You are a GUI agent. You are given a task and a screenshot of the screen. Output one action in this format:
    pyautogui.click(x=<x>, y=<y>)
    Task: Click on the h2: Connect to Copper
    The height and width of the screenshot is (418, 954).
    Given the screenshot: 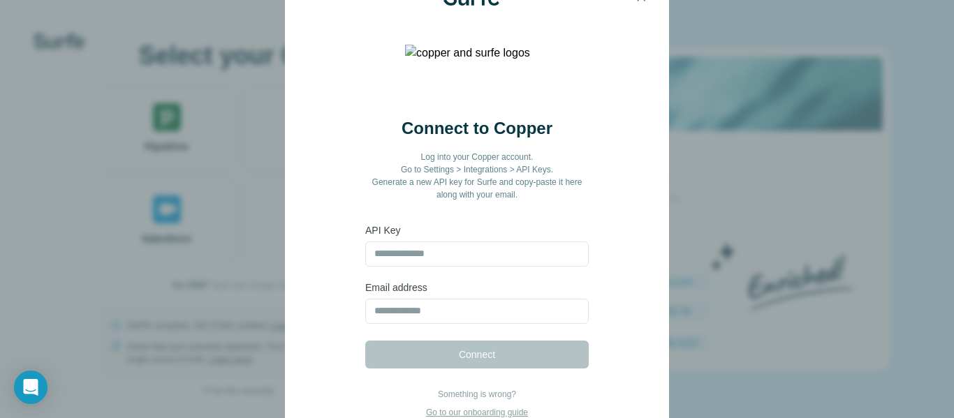 What is the action you would take?
    pyautogui.click(x=477, y=129)
    